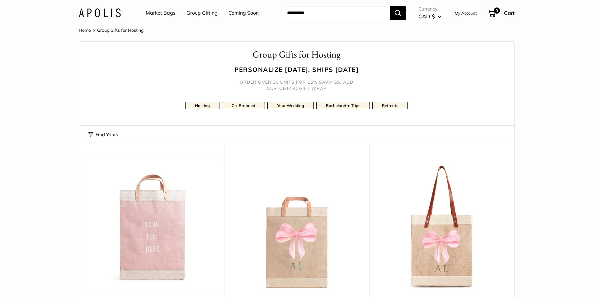 This screenshot has width=593, height=298. What do you see at coordinates (398, 13) in the screenshot?
I see `button: Search` at bounding box center [398, 13].